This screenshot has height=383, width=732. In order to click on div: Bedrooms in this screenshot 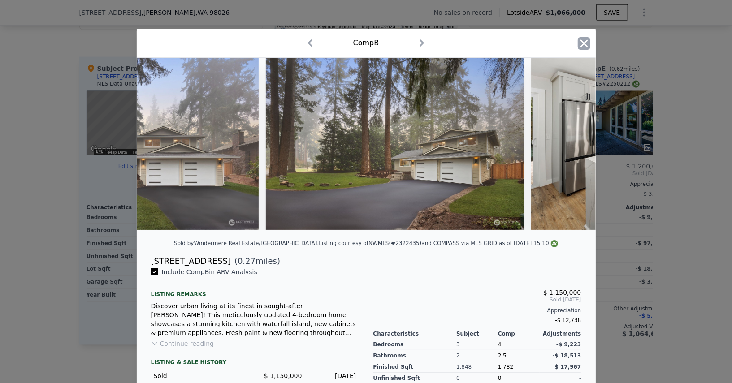, I will do `click(415, 345)`.